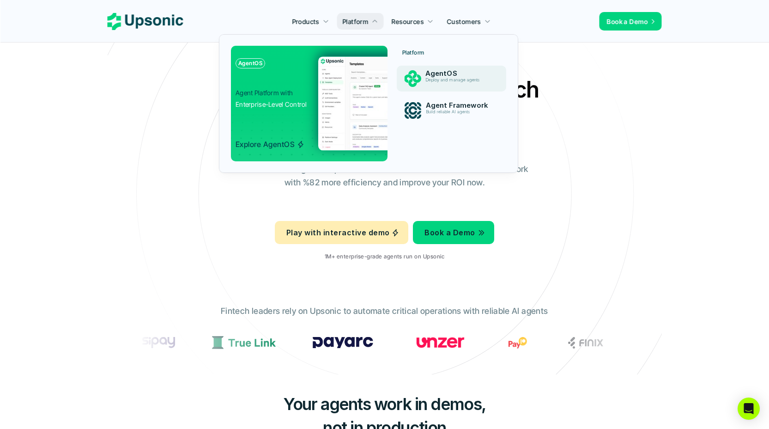 The width and height of the screenshot is (769, 429). What do you see at coordinates (271, 104) in the screenshot?
I see `span: Enterprise-Level Control` at bounding box center [271, 104].